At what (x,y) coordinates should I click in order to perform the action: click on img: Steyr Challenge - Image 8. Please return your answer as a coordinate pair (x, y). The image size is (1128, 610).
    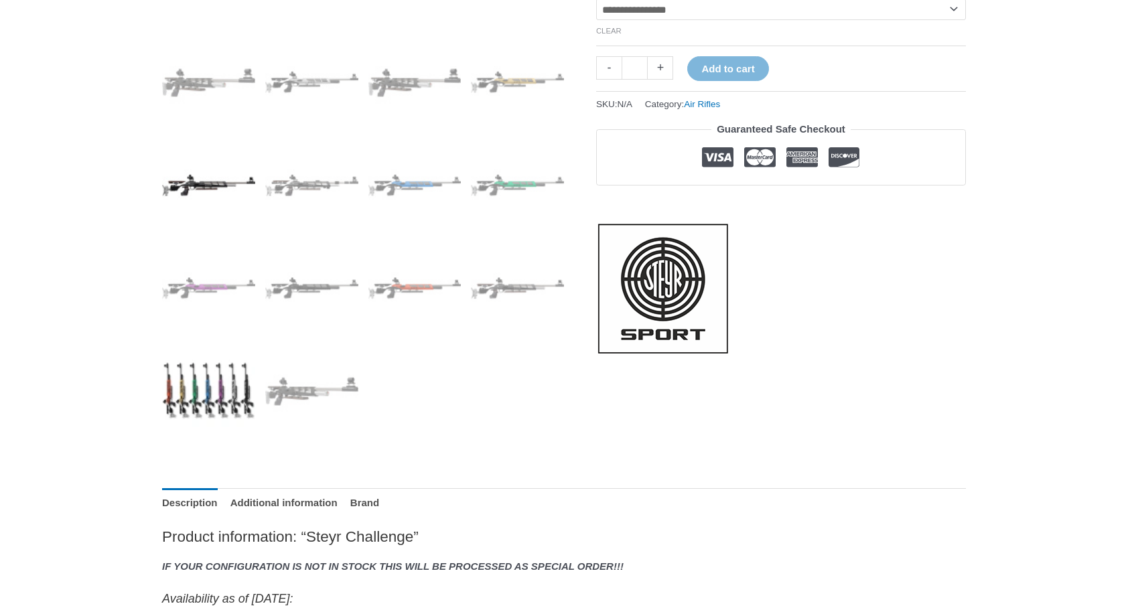
    Looking at the image, I should click on (517, 186).